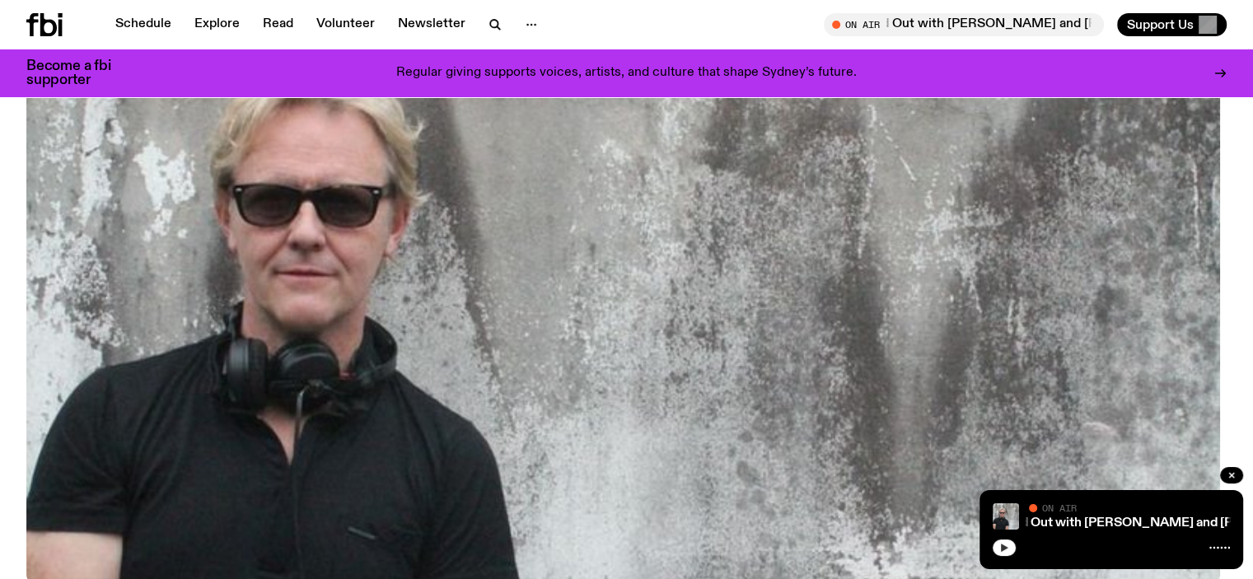  I want to click on a: Explore, so click(217, 25).